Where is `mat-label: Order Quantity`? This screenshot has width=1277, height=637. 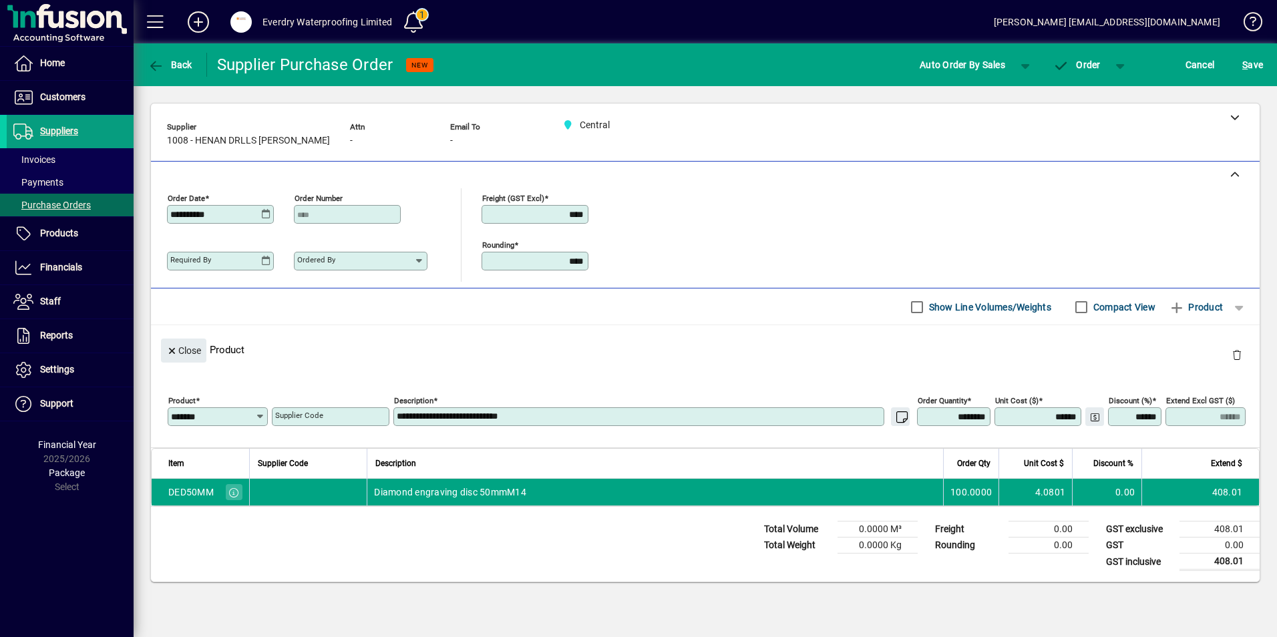 mat-label: Order Quantity is located at coordinates (942, 401).